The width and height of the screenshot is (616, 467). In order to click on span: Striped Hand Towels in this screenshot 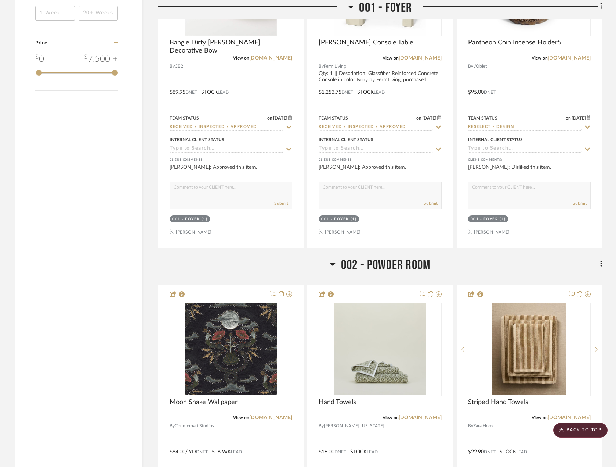, I will do `click(498, 402)`.